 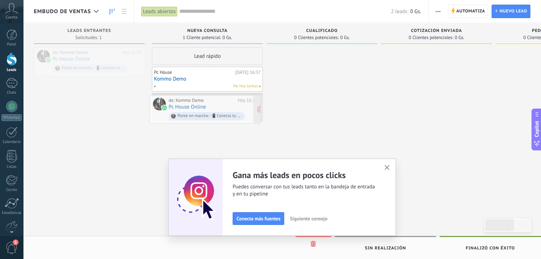 What do you see at coordinates (12, 190) in the screenshot?
I see `div: Correo` at bounding box center [12, 190].